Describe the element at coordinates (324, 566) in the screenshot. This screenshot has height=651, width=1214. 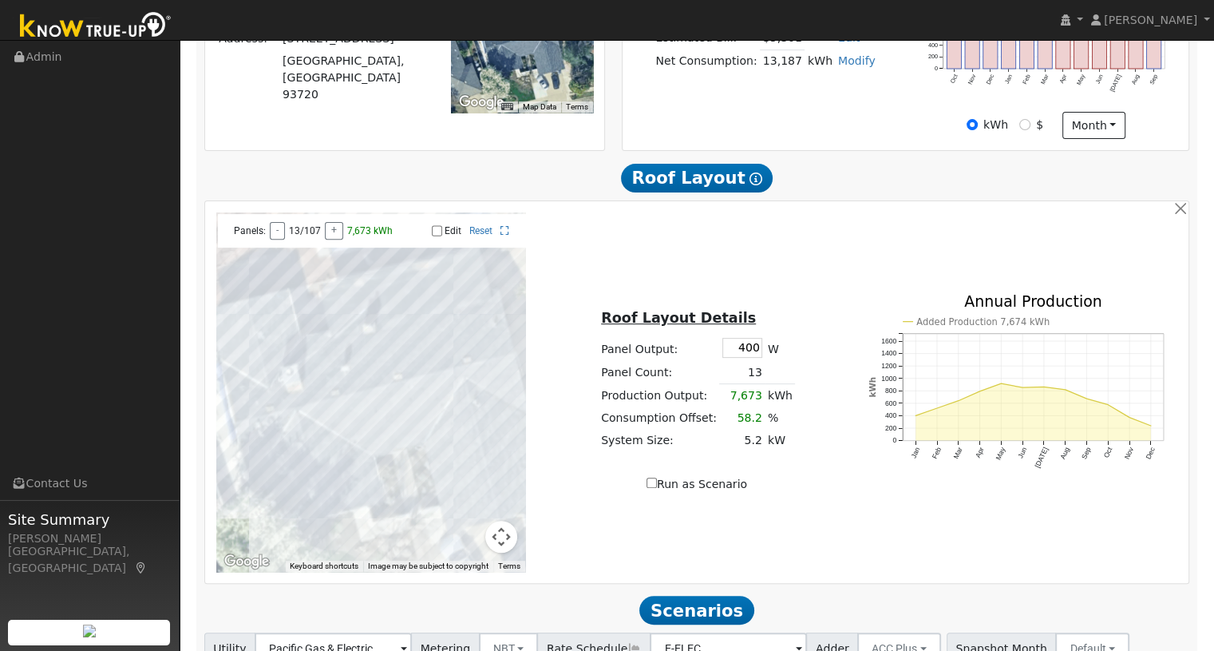
I see `button: Keyboard shortcuts` at that location.